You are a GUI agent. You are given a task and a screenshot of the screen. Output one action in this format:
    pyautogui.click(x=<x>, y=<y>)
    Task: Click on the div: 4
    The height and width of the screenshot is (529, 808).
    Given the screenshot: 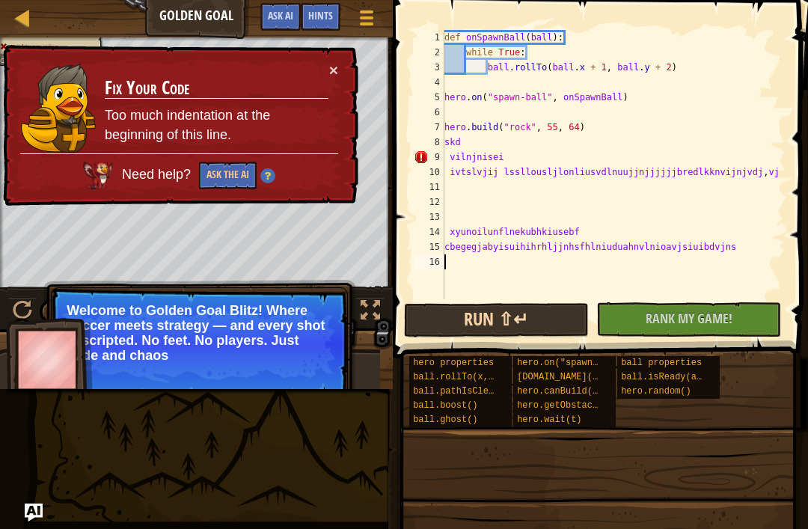 What is the action you would take?
    pyautogui.click(x=429, y=82)
    